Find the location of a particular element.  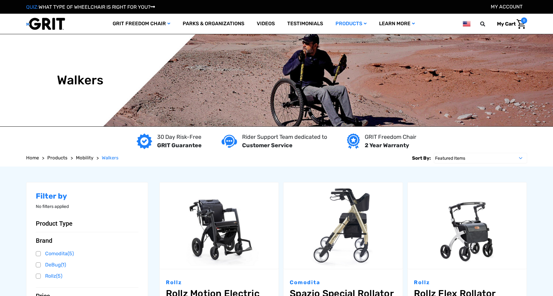

p: GRIT Freedom Chair is located at coordinates (391, 137).